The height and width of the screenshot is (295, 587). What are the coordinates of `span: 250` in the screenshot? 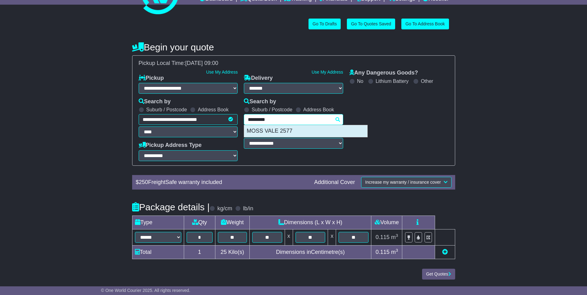 It's located at (144, 182).